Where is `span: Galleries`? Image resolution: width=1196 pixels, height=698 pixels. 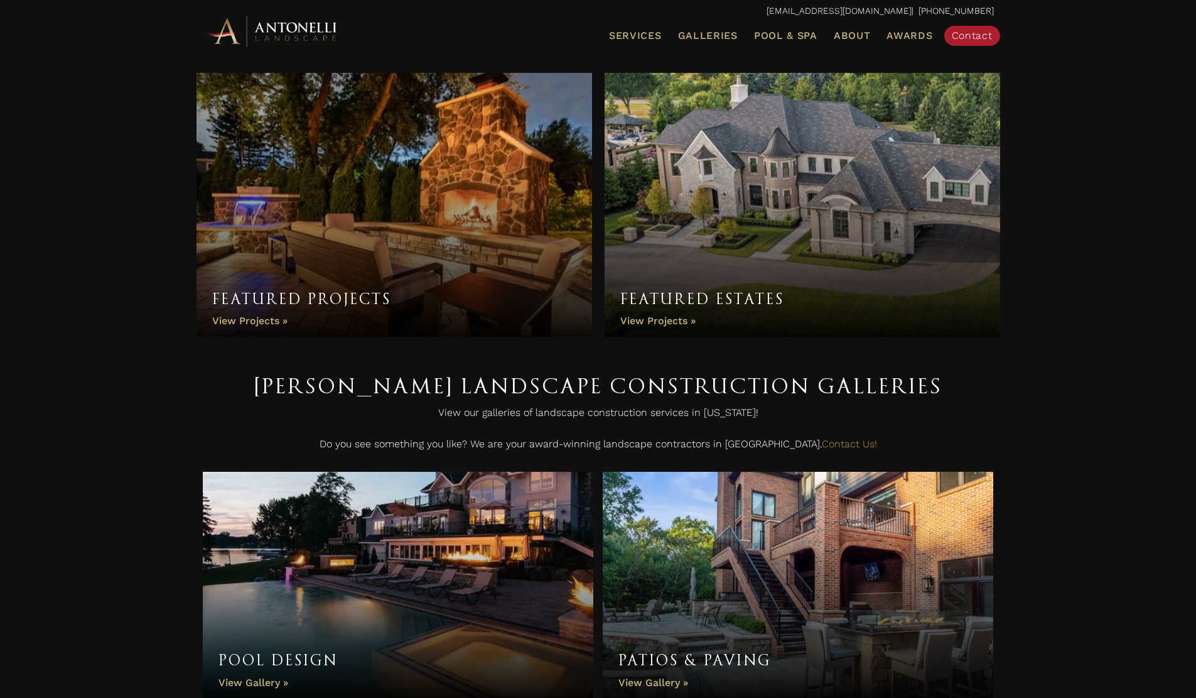 span: Galleries is located at coordinates (708, 35).